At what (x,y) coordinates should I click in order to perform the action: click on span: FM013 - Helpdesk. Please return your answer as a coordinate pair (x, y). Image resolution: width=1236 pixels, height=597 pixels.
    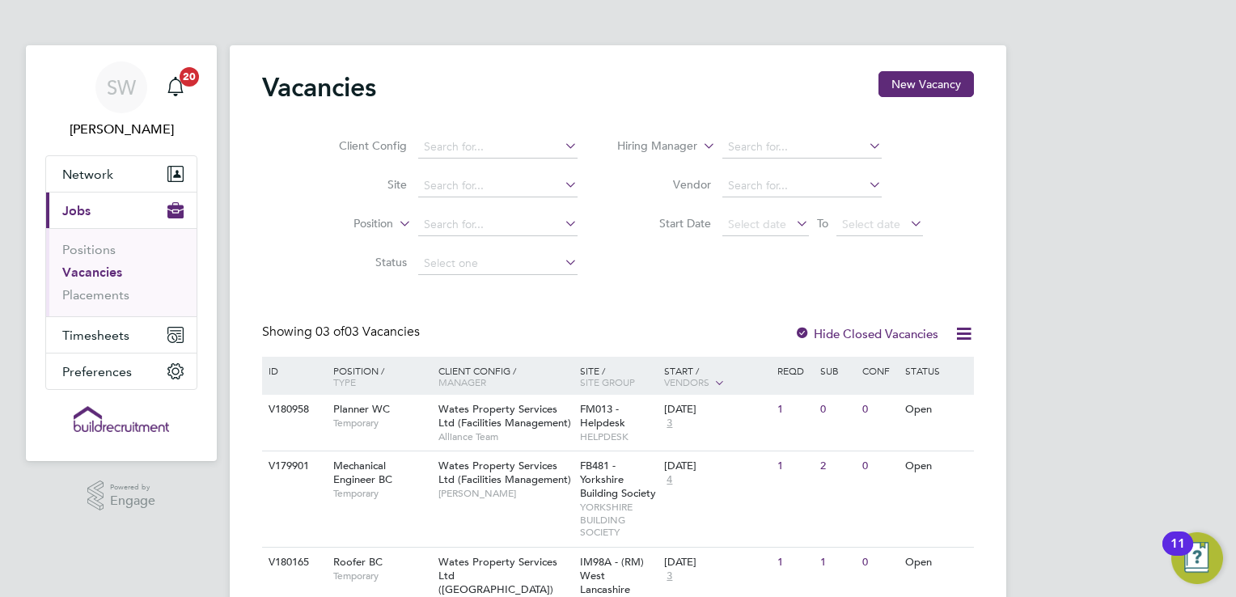
    Looking at the image, I should click on (603, 416).